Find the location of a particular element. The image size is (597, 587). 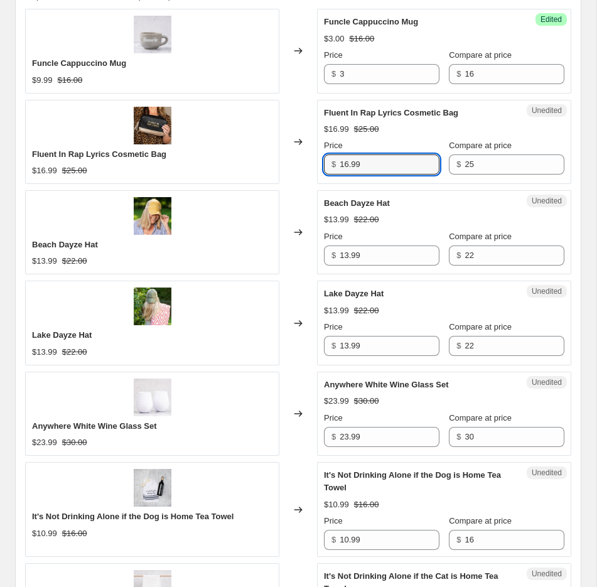

img: GSR_608315e29fc2e6310901619207154_f7714e9a-bdb0-4cf2-a733-6538621cad8d_80x.jpg is located at coordinates (152, 397).